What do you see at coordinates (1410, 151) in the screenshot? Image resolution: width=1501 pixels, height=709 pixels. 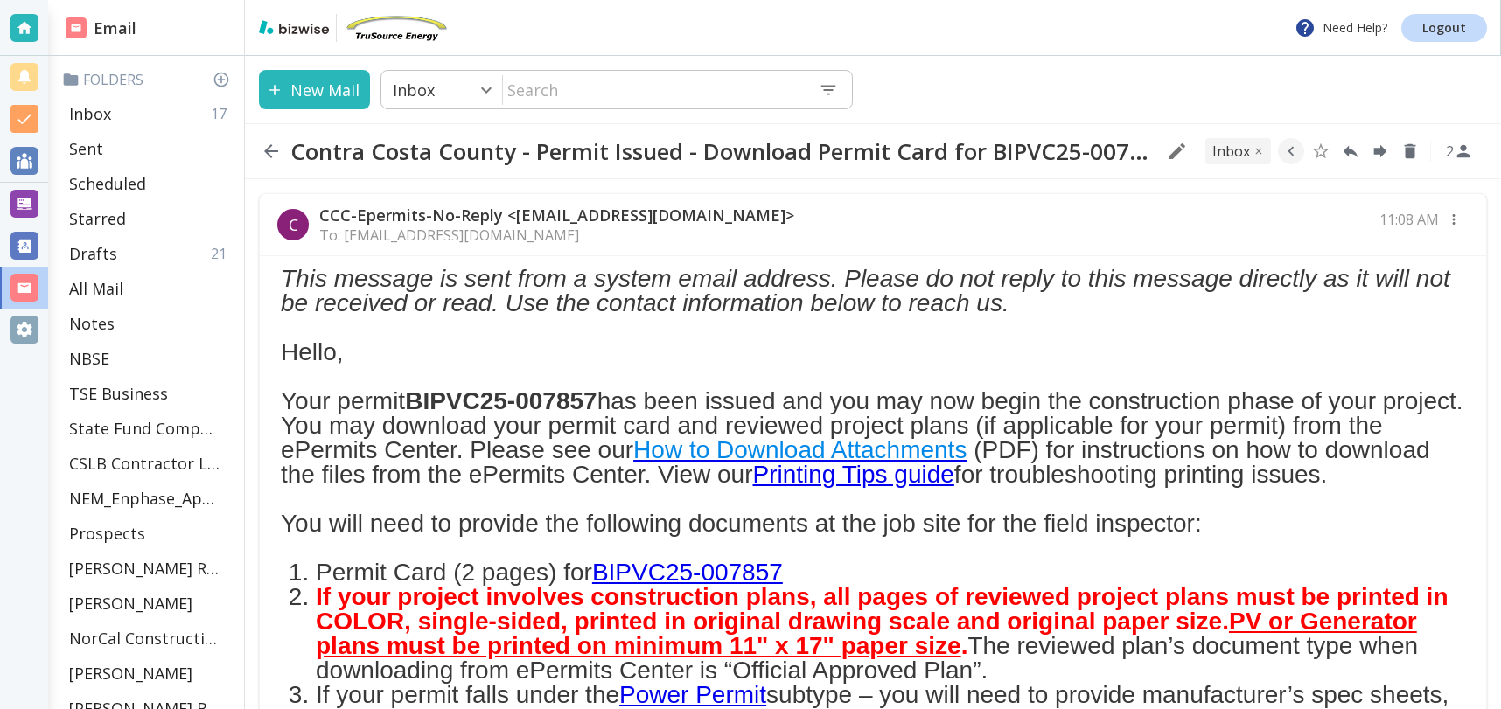 I see `button: Delete` at bounding box center [1410, 151].